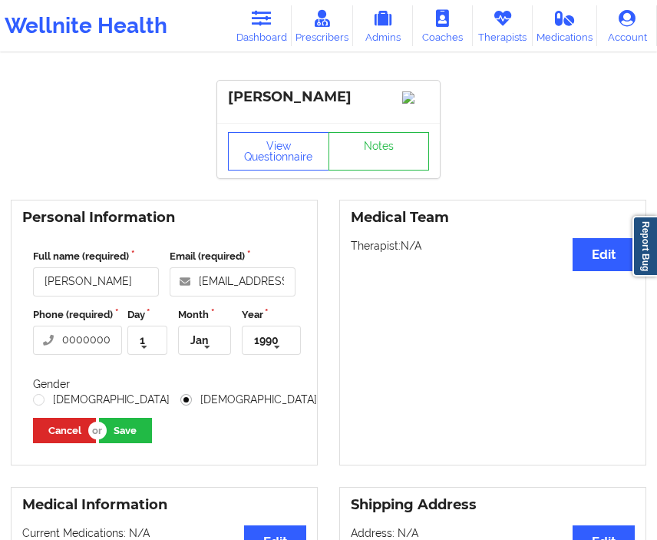  I want to click on a: Dashboard, so click(262, 25).